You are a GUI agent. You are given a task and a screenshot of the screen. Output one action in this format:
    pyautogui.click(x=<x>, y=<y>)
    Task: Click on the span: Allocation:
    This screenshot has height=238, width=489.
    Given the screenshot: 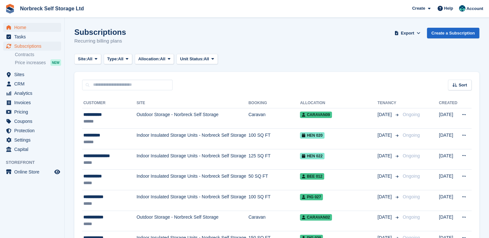 What is the action you would take?
    pyautogui.click(x=149, y=59)
    